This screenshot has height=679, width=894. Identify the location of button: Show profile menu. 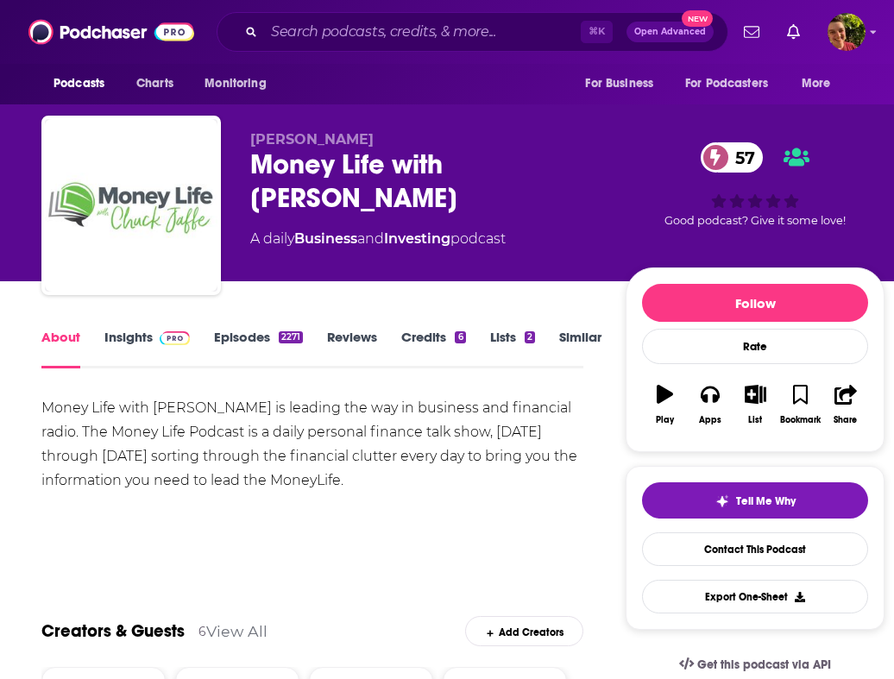
(846, 32).